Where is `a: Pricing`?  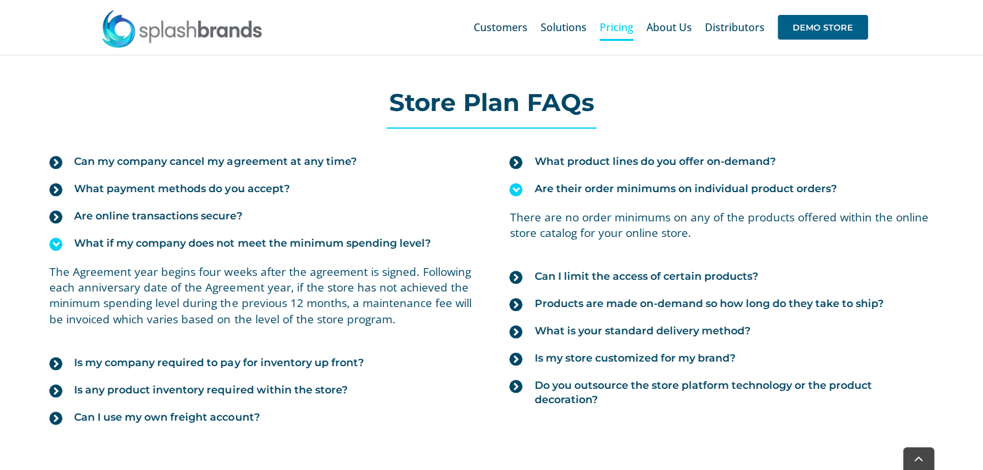 a: Pricing is located at coordinates (617, 27).